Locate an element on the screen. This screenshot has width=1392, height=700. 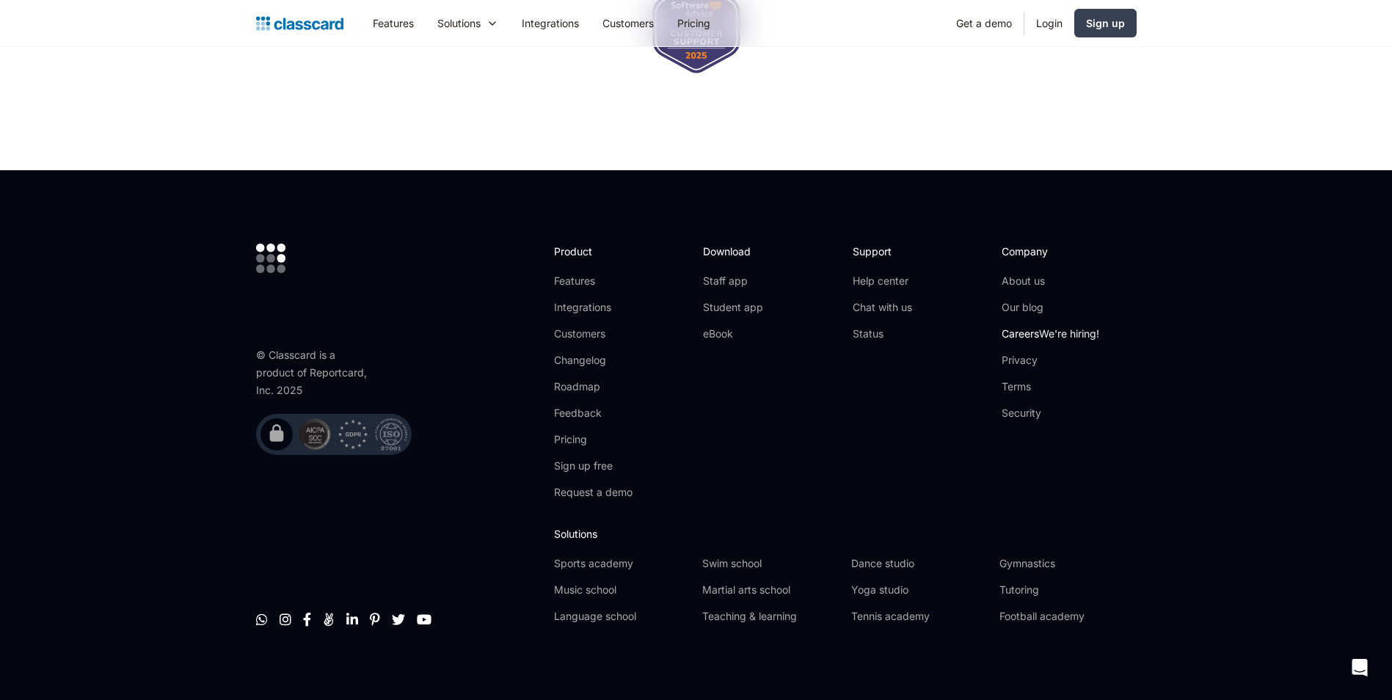
span: We're hiring! is located at coordinates (1069, 333).